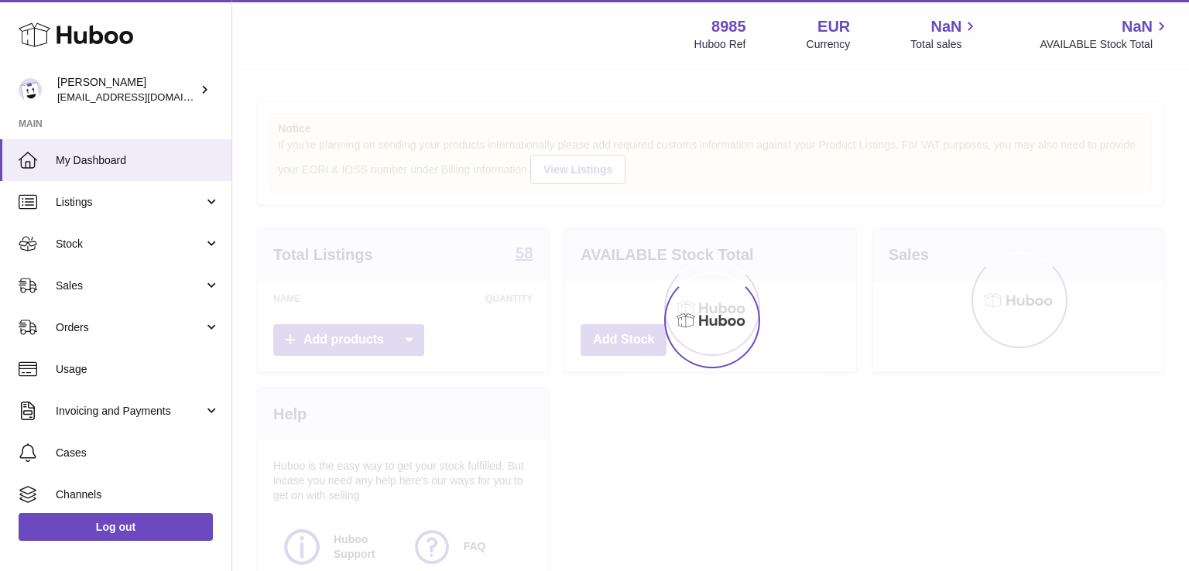 The image size is (1189, 571). I want to click on img: info@dehaanlifestyle.nl, so click(30, 90).